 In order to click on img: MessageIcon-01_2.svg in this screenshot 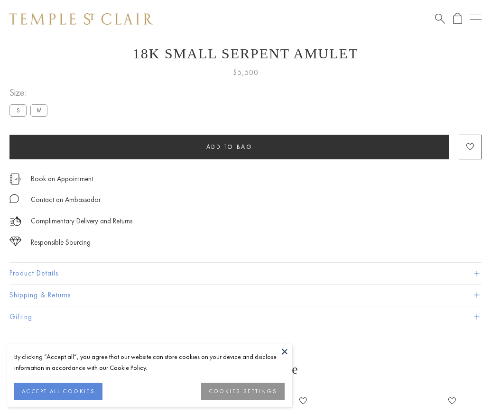, I will do `click(14, 199)`.